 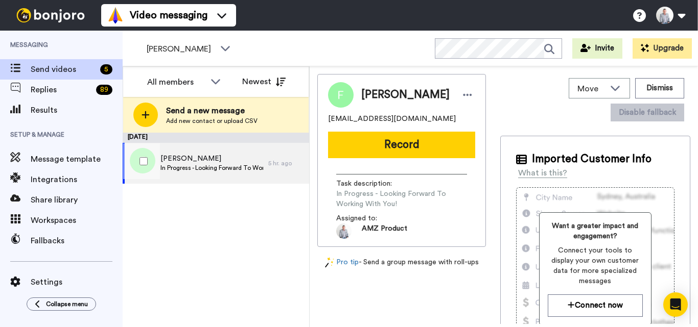 I want to click on span: Message template, so click(x=77, y=159).